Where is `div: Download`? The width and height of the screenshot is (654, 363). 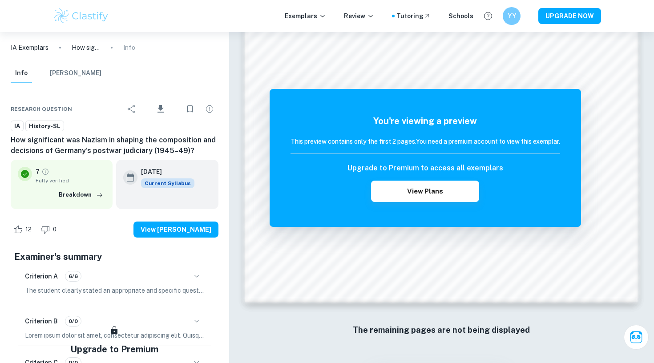 div: Download is located at coordinates (161, 109).